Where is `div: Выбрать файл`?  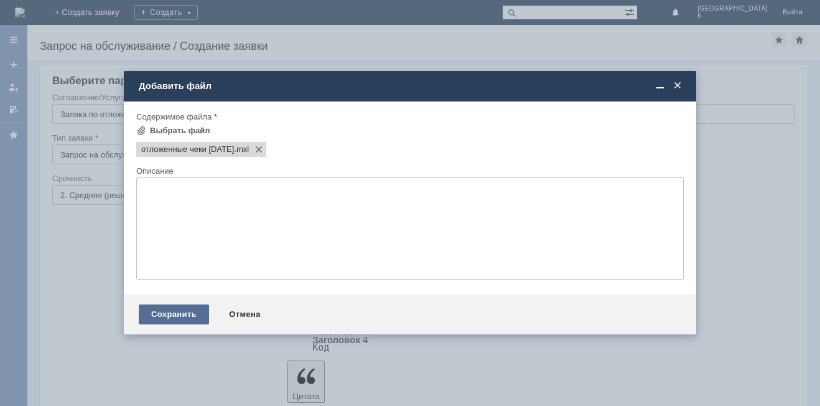
div: Выбрать файл is located at coordinates (180, 131).